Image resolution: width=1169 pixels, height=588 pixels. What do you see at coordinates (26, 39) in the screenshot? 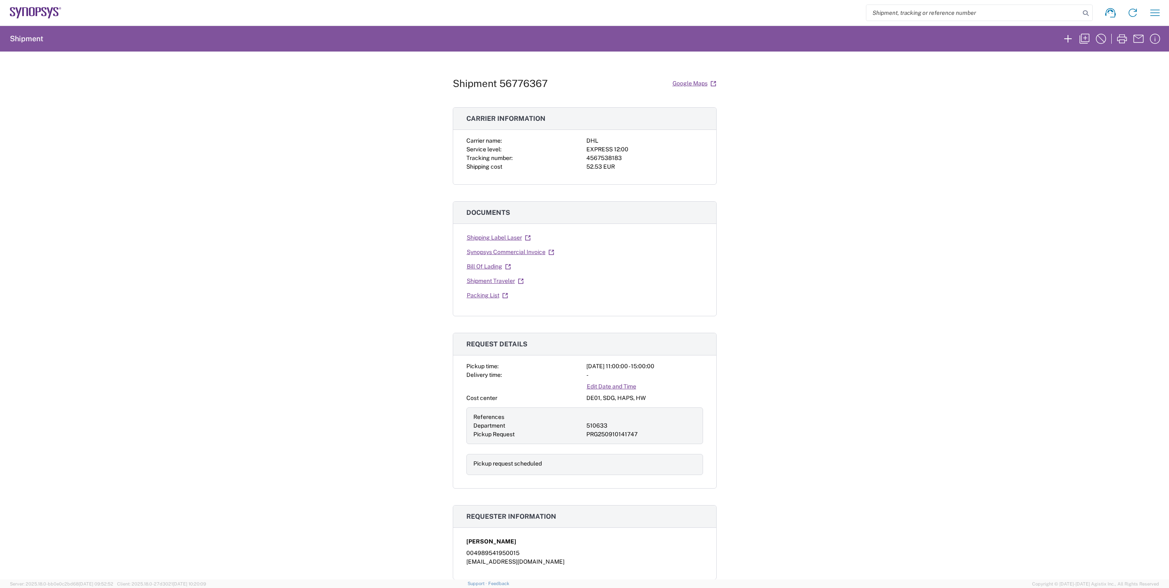
I see `h2: Shipment` at bounding box center [26, 39].